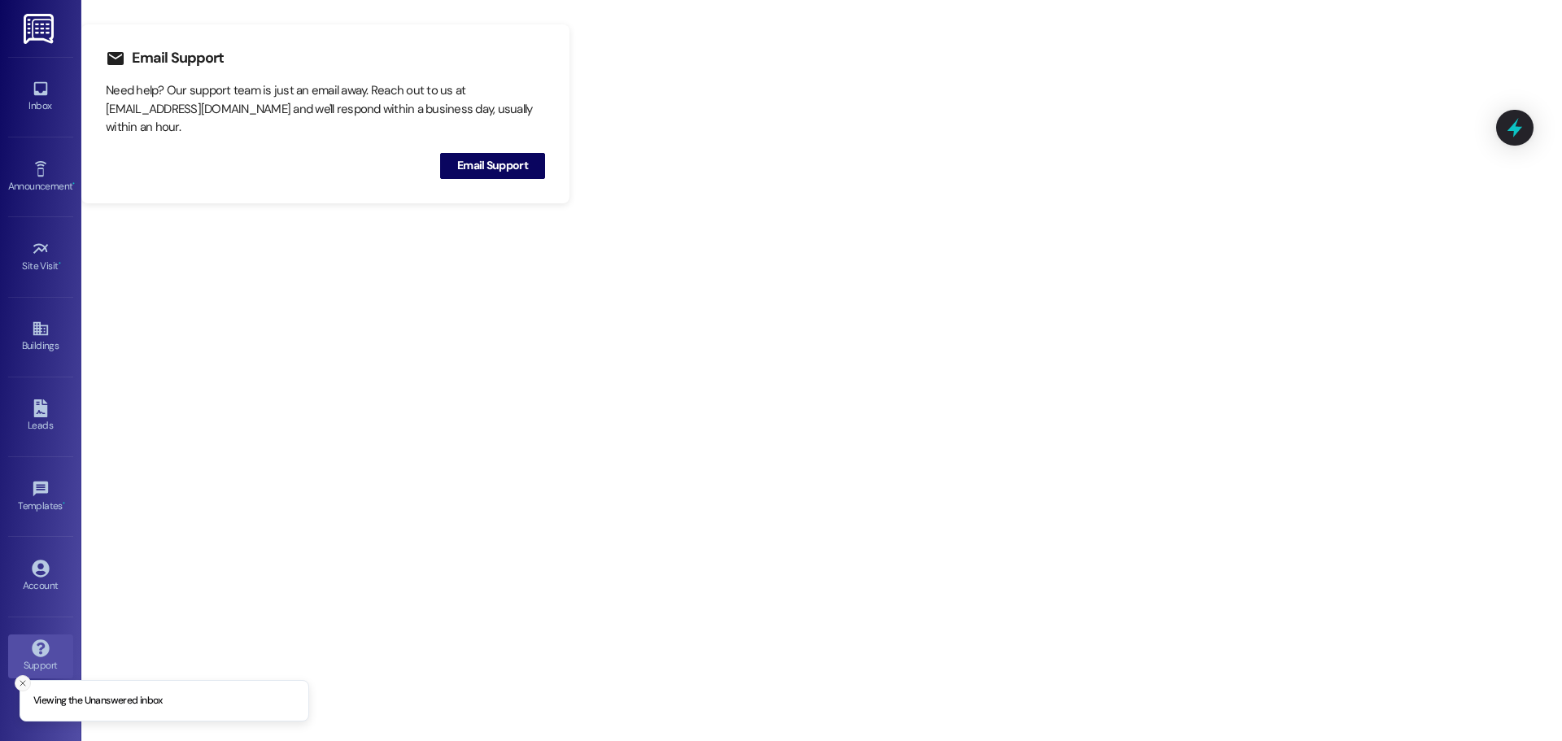 Image resolution: width=1562 pixels, height=741 pixels. What do you see at coordinates (492, 166) in the screenshot?
I see `button: Email Support` at bounding box center [492, 166].